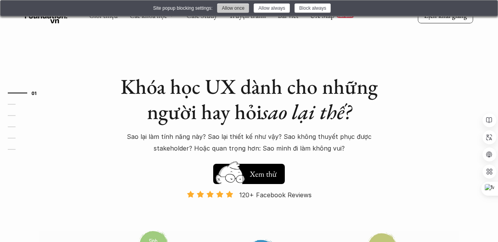 Image resolution: width=498 pixels, height=242 pixels. I want to click on em: sao lại thế?, so click(306, 112).